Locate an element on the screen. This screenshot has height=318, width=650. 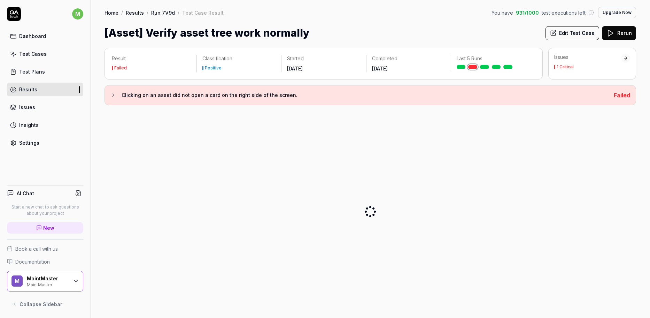
h3: Clicking on an asset did not open a card on the right side of the screen. is located at coordinates (365, 95).